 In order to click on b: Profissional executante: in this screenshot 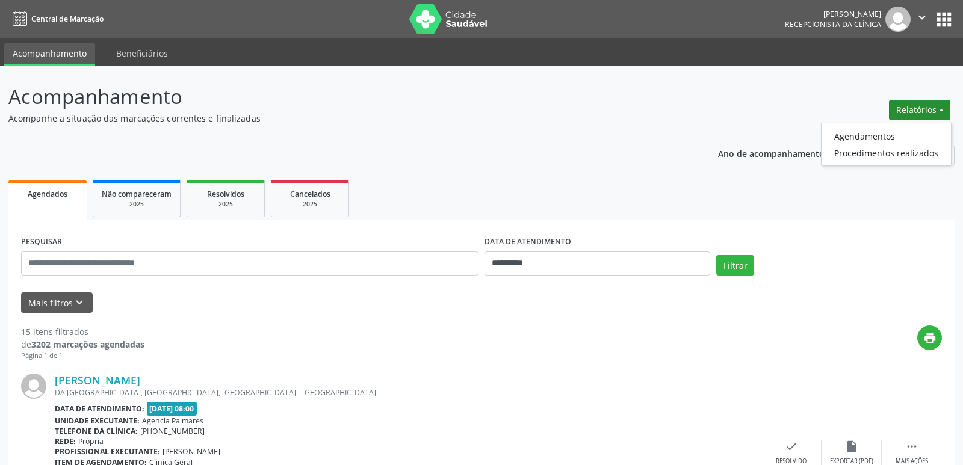, I will do `click(107, 451)`.